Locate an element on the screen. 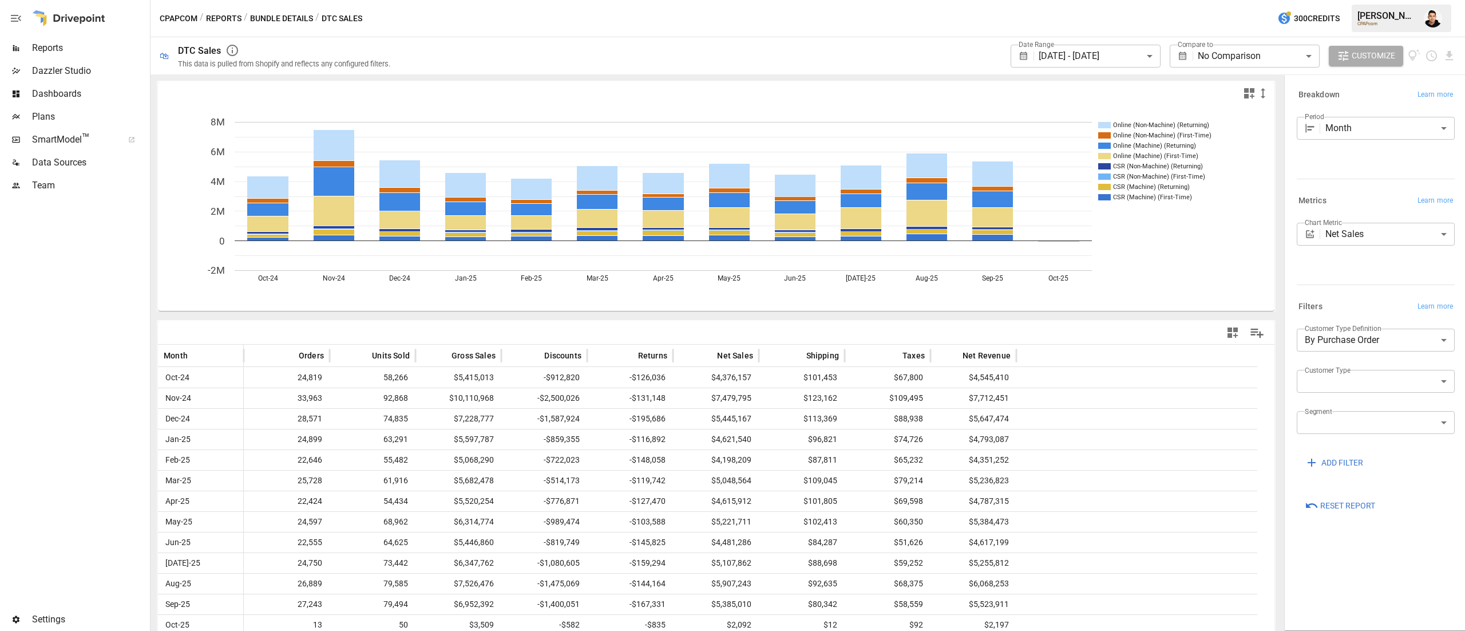 The image size is (1465, 631). span: Discounts is located at coordinates (563, 355).